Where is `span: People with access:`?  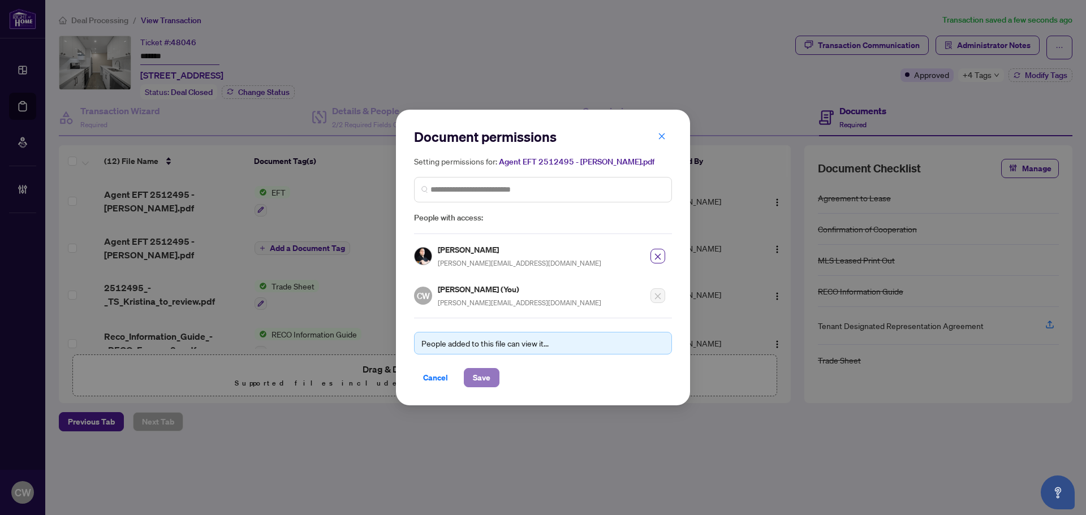 span: People with access: is located at coordinates (543, 218).